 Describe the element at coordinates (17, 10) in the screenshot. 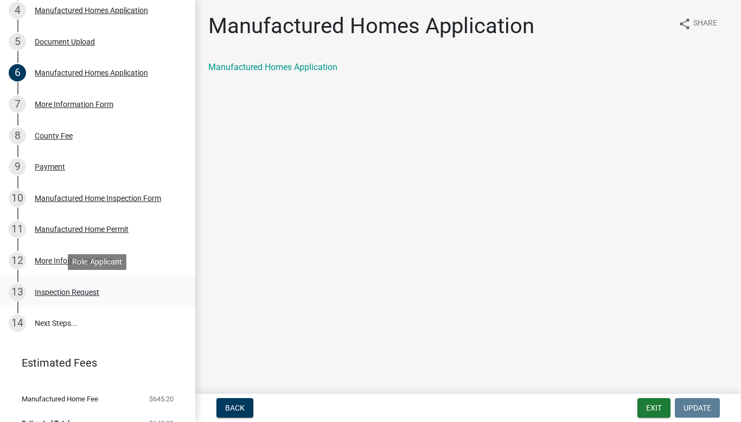

I see `div: 4` at that location.